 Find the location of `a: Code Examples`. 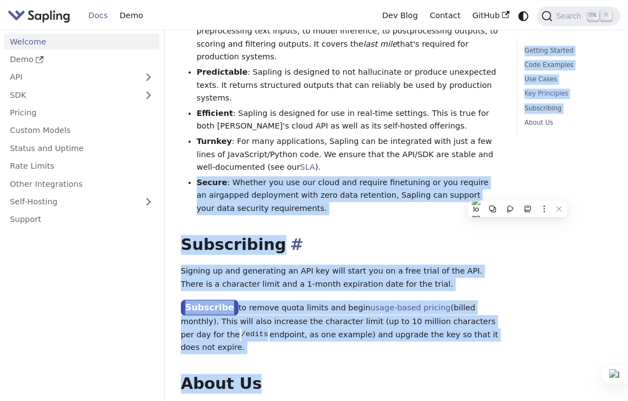

a: Code Examples is located at coordinates (566, 65).